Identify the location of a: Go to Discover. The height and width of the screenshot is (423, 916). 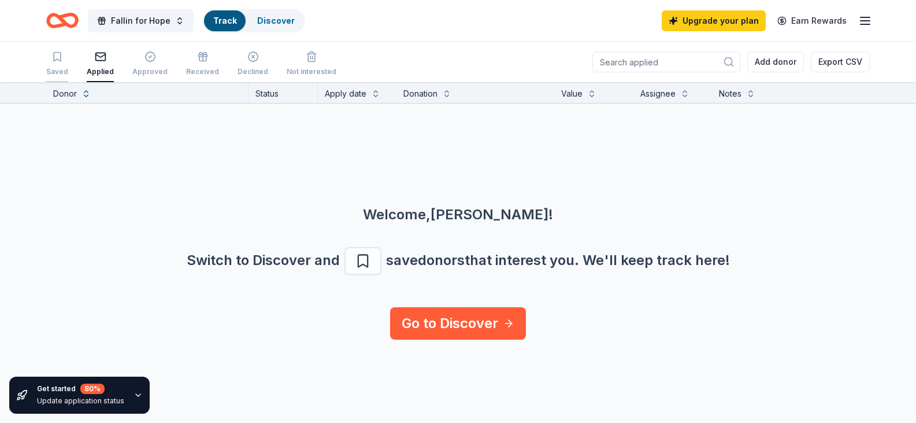
(458, 323).